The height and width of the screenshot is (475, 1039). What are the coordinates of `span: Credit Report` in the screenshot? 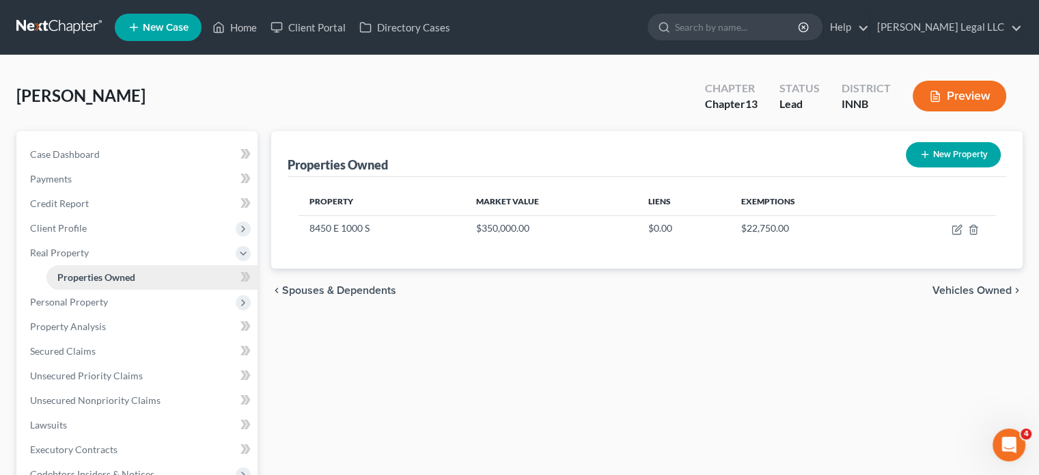 It's located at (59, 203).